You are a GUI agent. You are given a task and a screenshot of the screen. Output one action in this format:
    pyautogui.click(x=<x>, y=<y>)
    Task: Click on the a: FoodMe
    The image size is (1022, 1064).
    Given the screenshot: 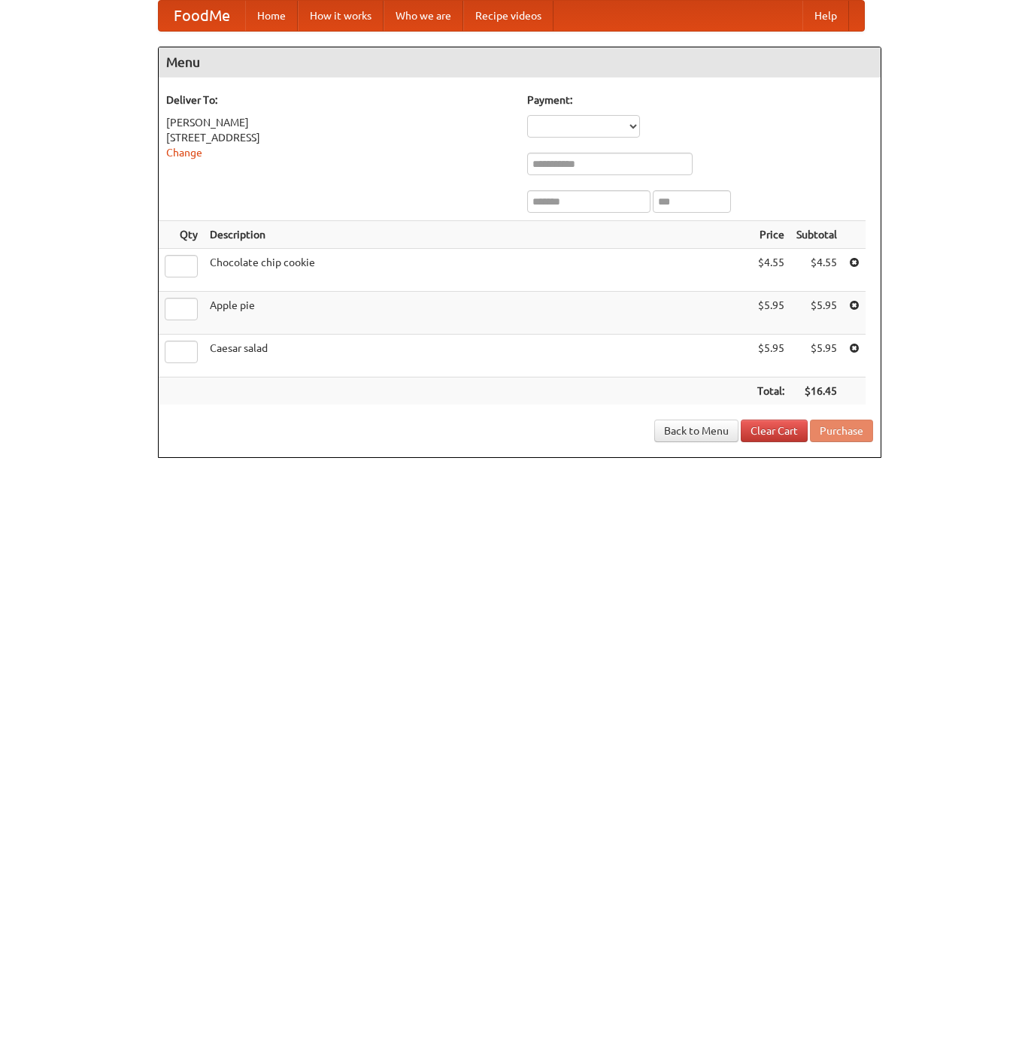 What is the action you would take?
    pyautogui.click(x=202, y=16)
    